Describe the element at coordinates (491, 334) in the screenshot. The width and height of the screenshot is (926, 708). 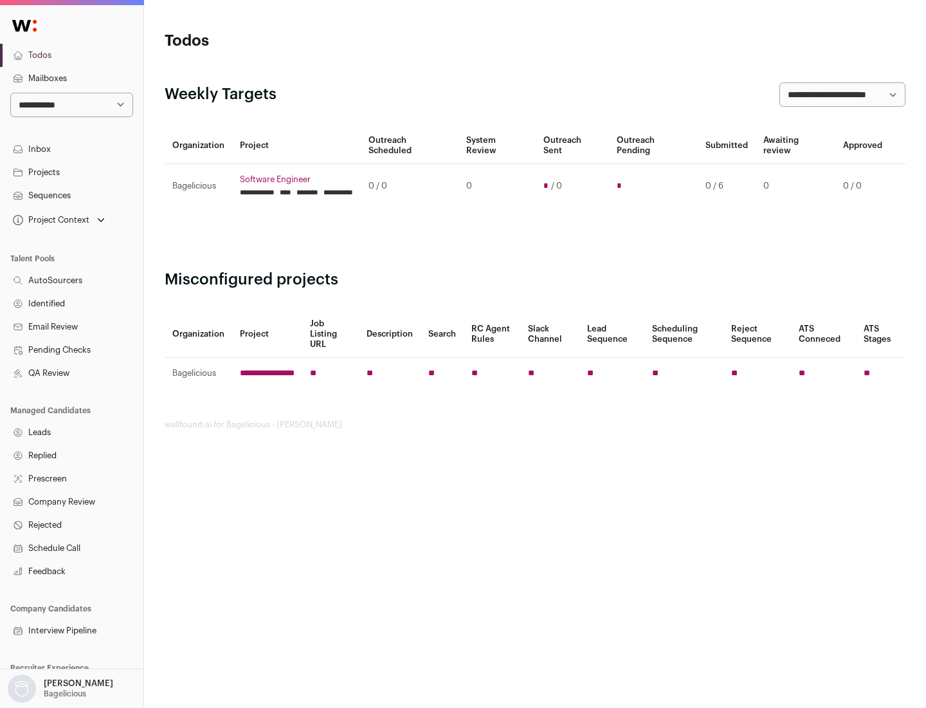
I see `th: RC Agent Rules` at that location.